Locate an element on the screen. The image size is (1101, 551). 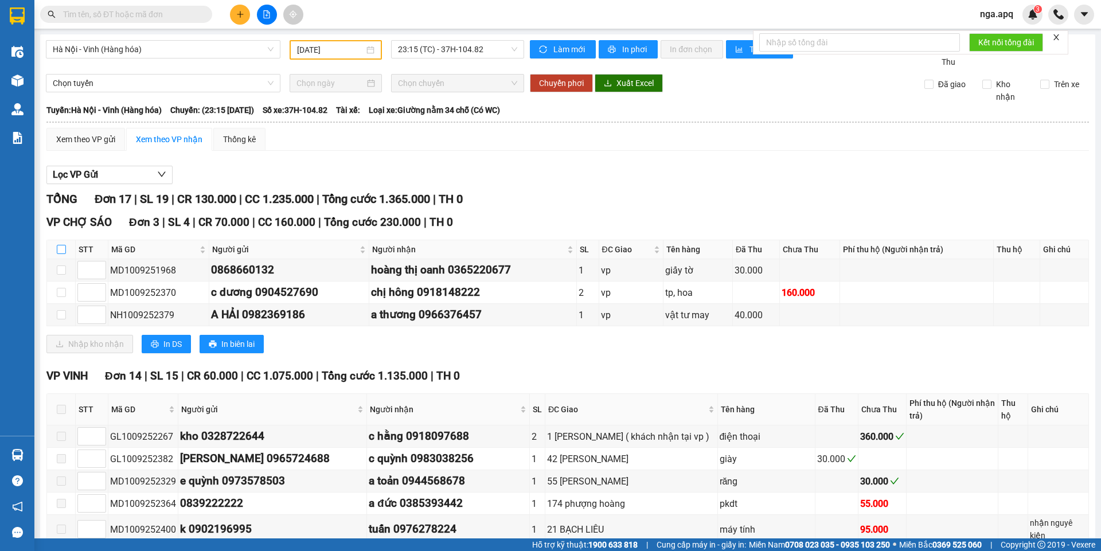
div: 174 phượng hoàng is located at coordinates (631, 503).